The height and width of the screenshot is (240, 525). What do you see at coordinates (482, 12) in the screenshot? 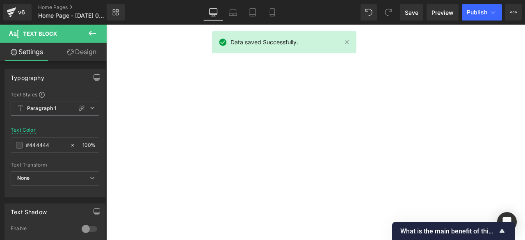
I see `button: Publish` at bounding box center [482, 12].